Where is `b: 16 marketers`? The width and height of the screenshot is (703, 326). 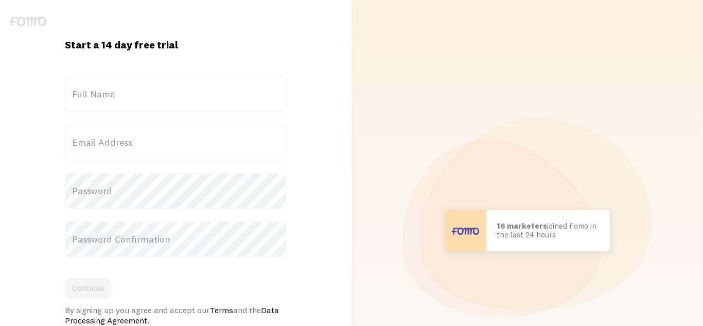
b: 16 marketers is located at coordinates (521, 225).